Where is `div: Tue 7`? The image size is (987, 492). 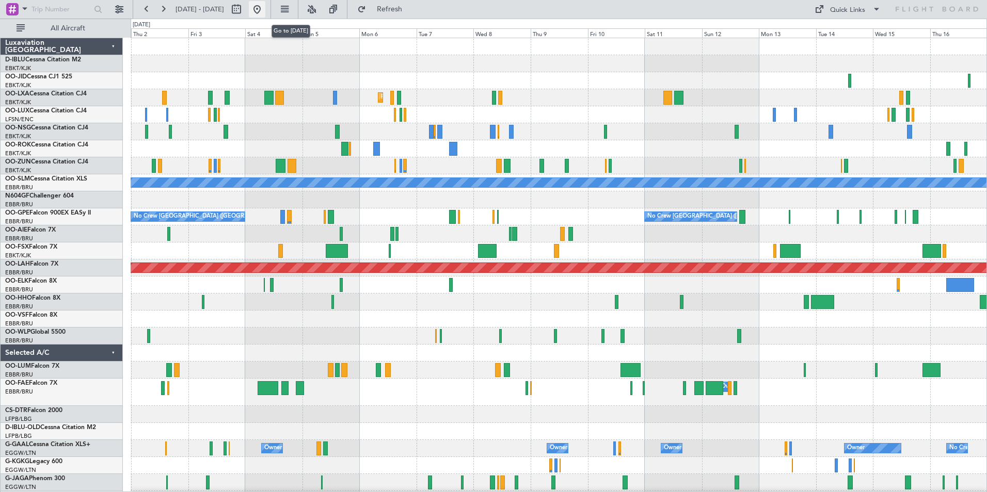
div: Tue 7 is located at coordinates (445, 33).